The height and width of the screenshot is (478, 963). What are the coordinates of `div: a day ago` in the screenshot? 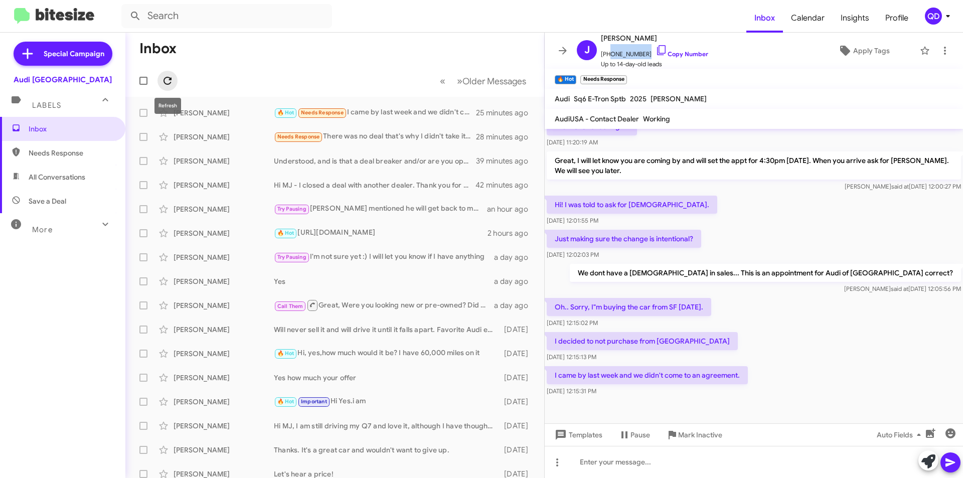 It's located at (515, 305).